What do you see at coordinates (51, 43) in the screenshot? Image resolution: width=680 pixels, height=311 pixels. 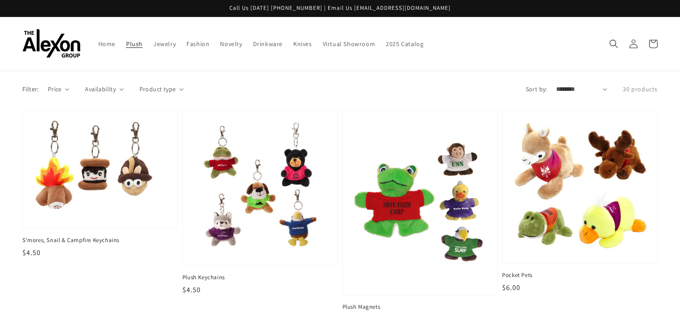 I see `img: The Alexon Group` at bounding box center [51, 43].